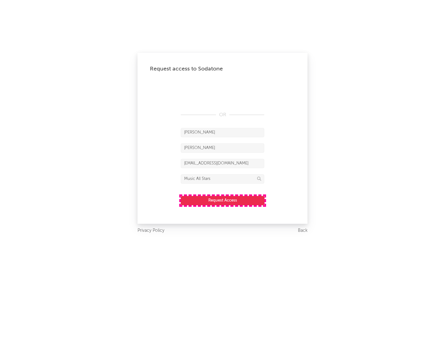 This screenshot has width=445, height=340. Describe the element at coordinates (223, 201) in the screenshot. I see `button: Request Access` at that location.